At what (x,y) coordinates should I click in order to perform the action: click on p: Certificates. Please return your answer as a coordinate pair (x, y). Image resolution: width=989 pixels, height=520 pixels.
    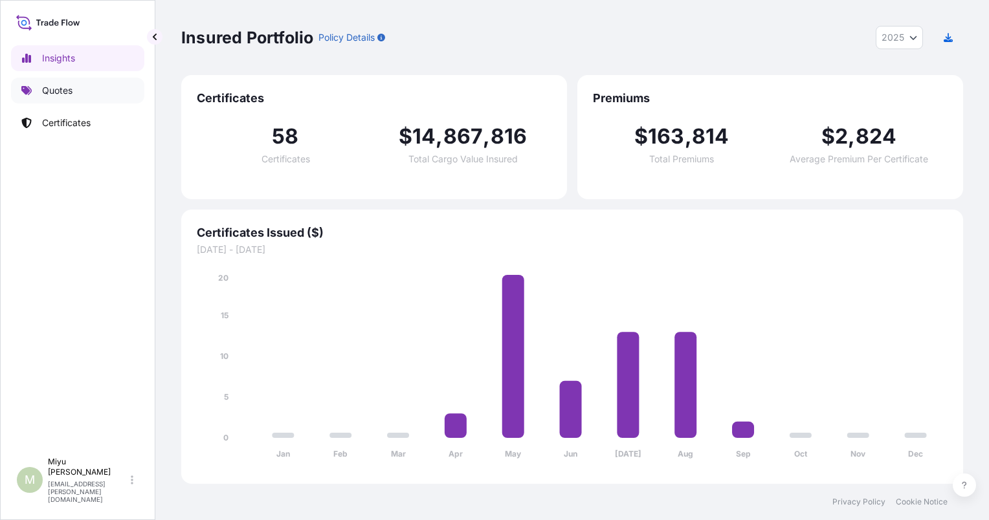
    Looking at the image, I should click on (66, 123).